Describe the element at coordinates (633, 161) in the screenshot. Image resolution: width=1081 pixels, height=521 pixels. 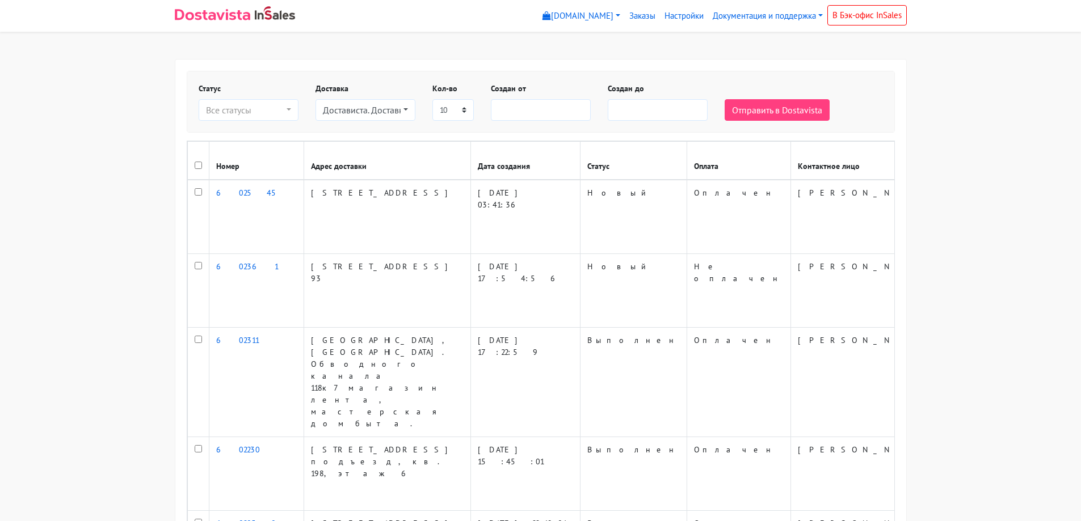
I see `th: Статус` at that location.